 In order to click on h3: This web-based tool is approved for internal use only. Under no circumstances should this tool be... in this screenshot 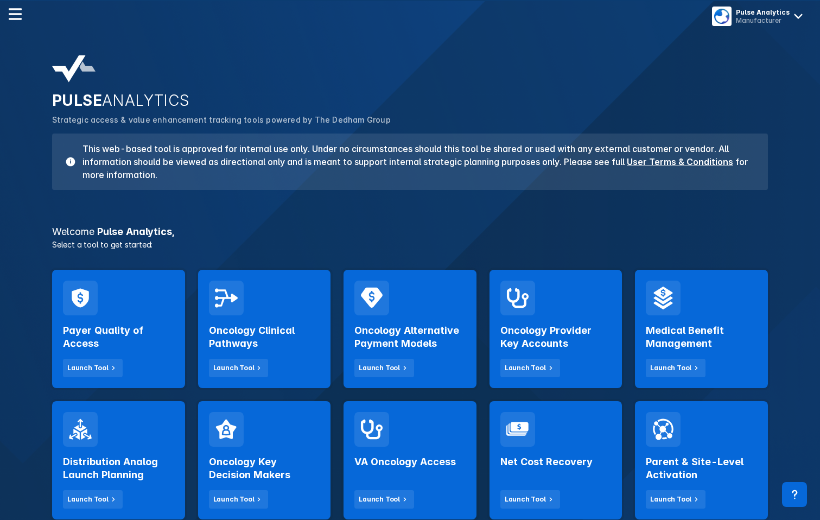, I will do `click(415, 162)`.